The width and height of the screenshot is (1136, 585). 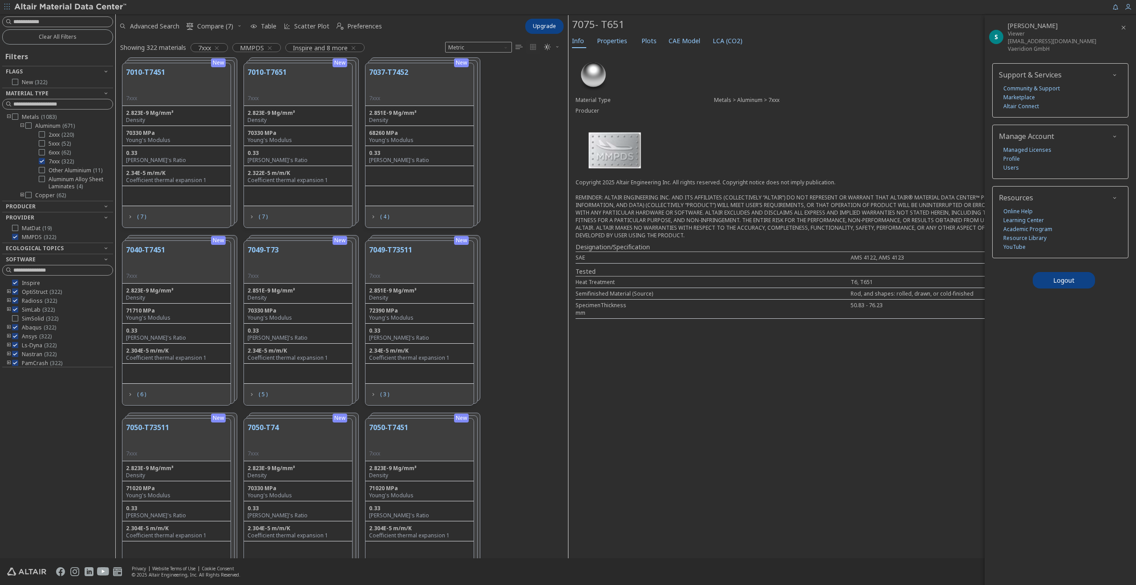 What do you see at coordinates (1032, 25) in the screenshot?
I see `span: Srinivas Vasista` at bounding box center [1032, 25].